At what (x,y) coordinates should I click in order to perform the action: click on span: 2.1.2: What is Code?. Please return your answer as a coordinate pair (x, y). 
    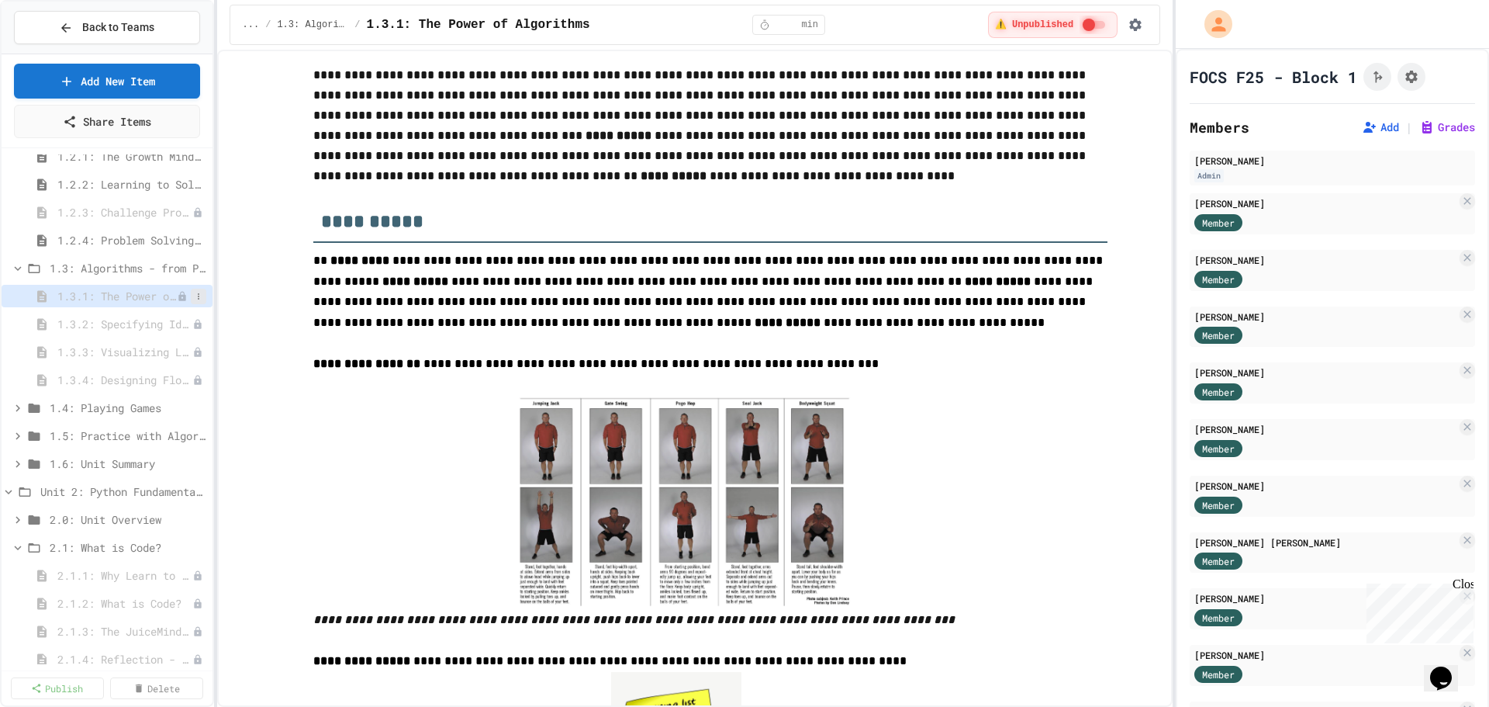
    Looking at the image, I should click on (125, 603).